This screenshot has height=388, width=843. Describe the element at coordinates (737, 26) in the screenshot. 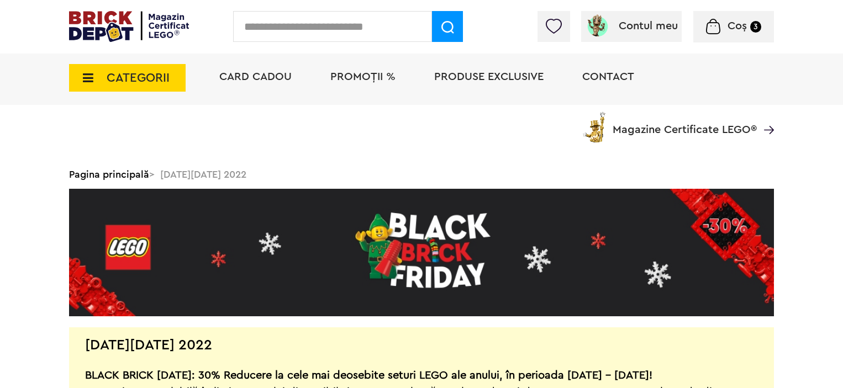

I see `span: Coș` at that location.